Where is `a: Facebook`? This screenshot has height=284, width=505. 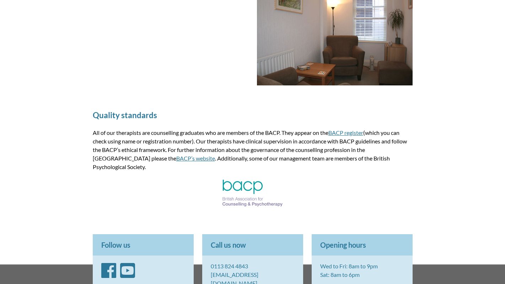 a: Facebook is located at coordinates (109, 274).